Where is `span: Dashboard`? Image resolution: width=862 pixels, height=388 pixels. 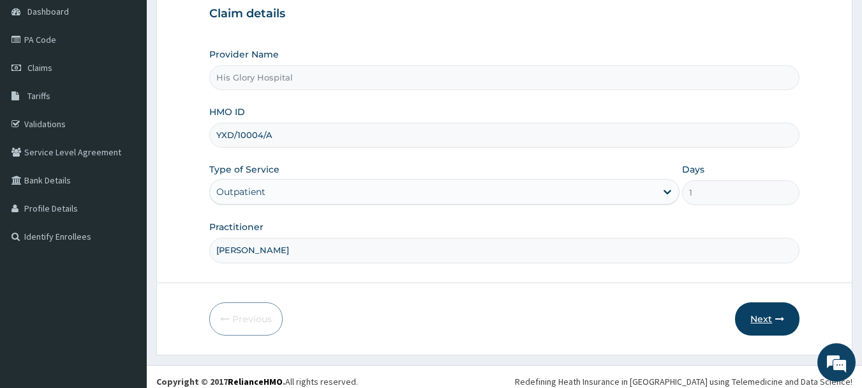
span: Dashboard is located at coordinates (48, 11).